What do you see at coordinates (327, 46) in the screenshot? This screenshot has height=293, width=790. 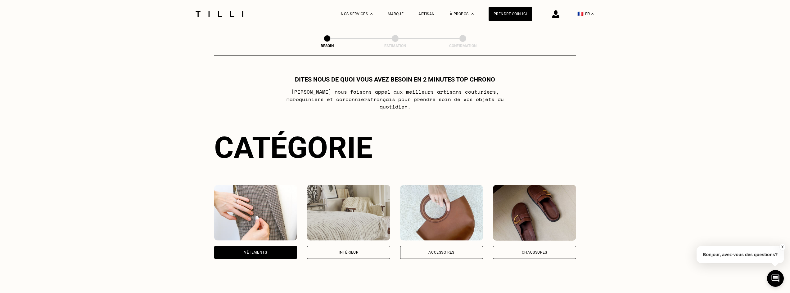 I see `div: Besoin` at bounding box center [327, 46].